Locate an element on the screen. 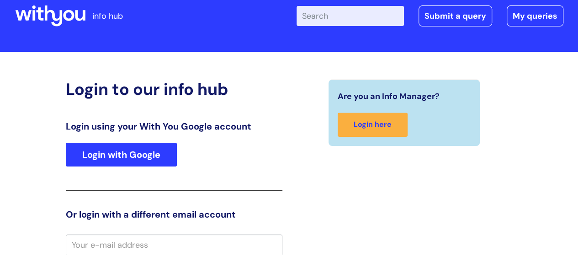 The image size is (578, 255). a: Submit a query is located at coordinates (455, 16).